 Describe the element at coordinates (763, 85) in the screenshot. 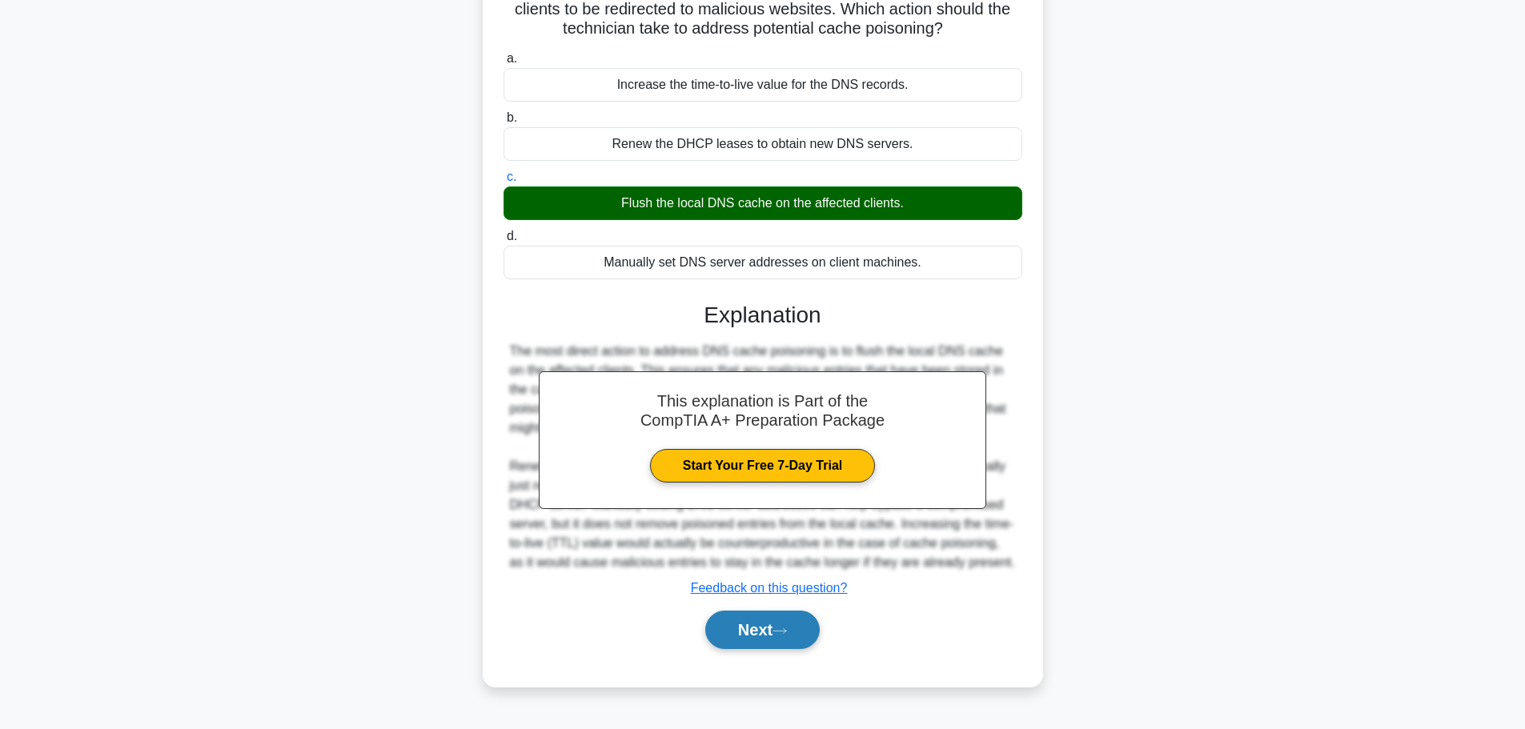

I see `div: Increase the time-to-live value for the DNS records.` at that location.